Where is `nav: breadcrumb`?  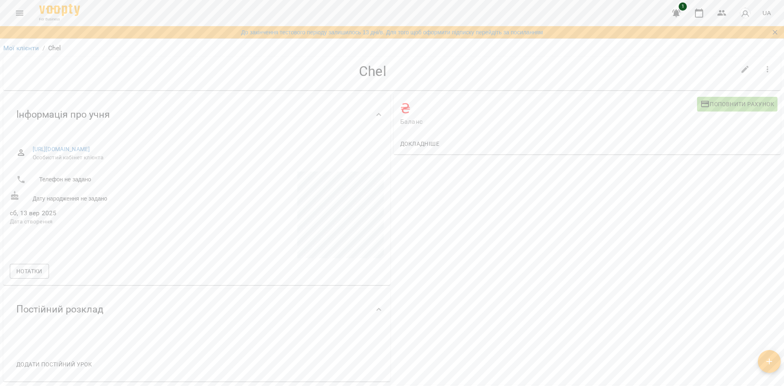 nav: breadcrumb is located at coordinates (392, 48).